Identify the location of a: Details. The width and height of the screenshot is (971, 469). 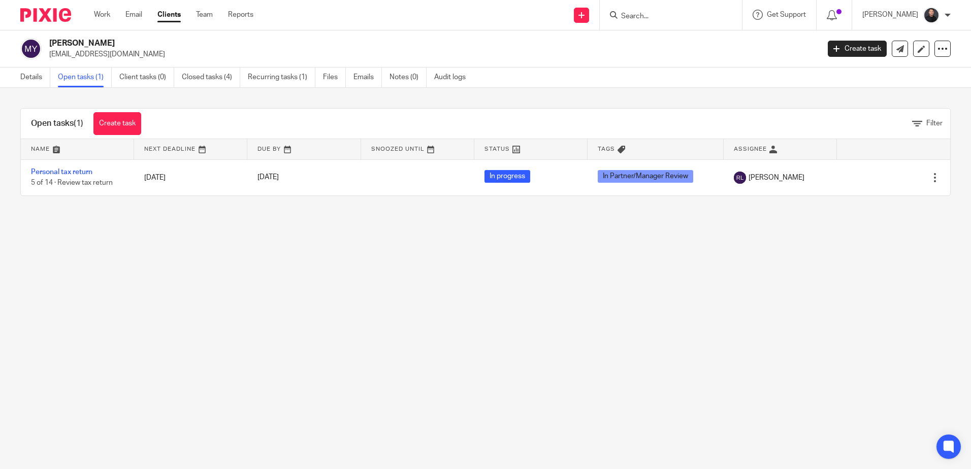
(35, 77).